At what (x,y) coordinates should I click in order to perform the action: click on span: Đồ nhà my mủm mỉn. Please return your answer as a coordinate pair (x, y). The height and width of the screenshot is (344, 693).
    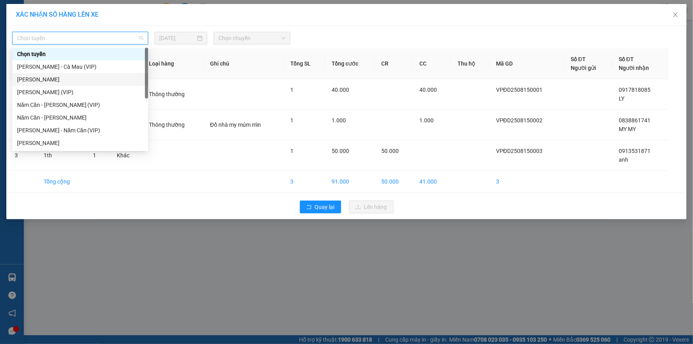
    Looking at the image, I should click on (235, 125).